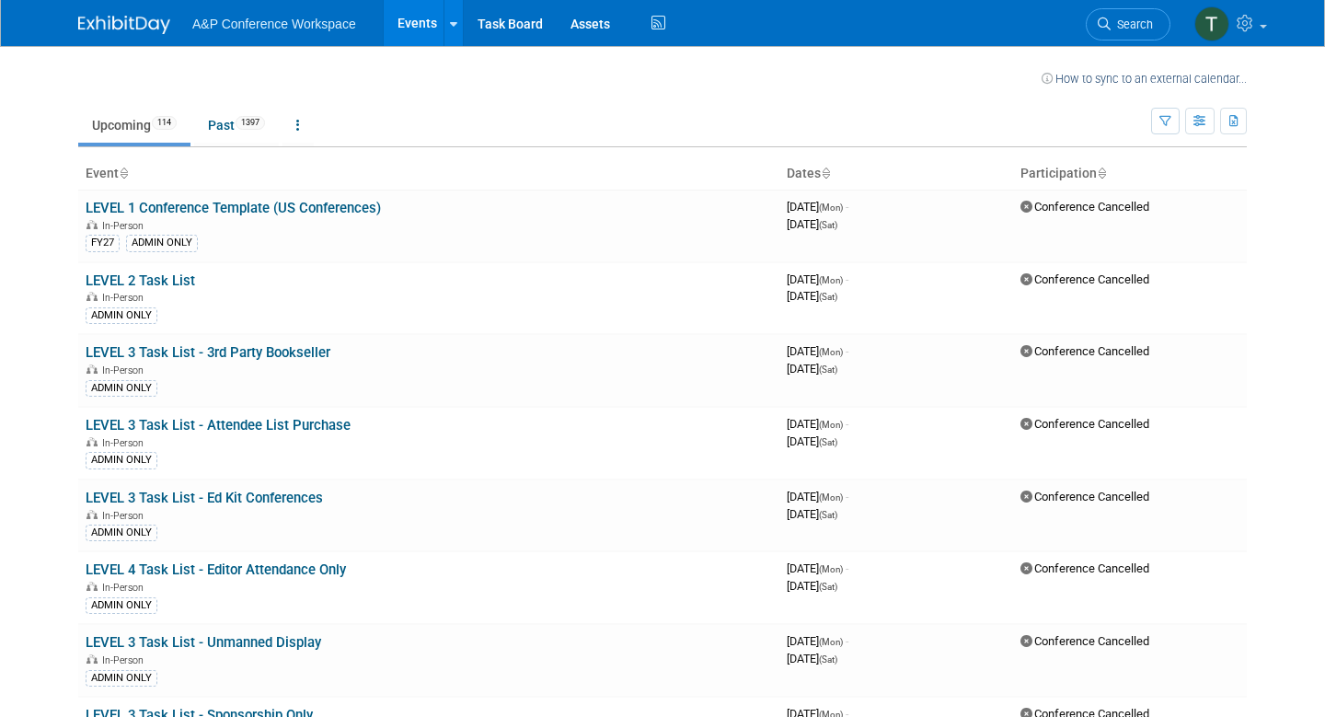  I want to click on span: Search, so click(1131, 24).